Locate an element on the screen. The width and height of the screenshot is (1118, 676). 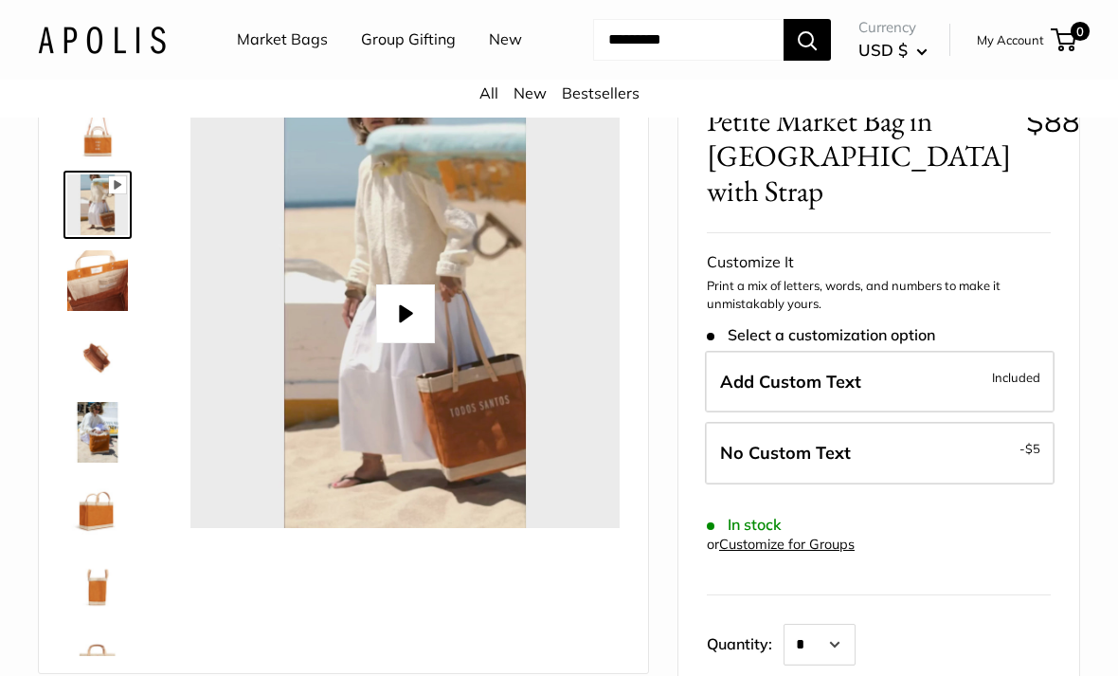
a: 0 is located at coordinates (1064, 40).